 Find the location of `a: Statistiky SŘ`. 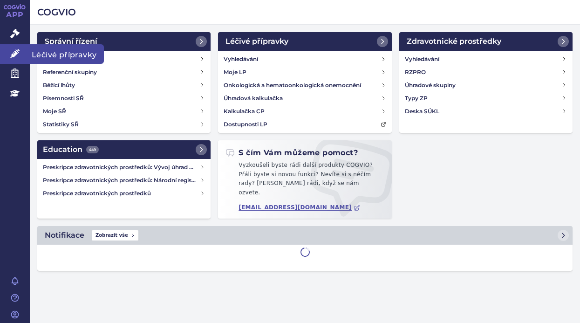

a: Statistiky SŘ is located at coordinates (124, 124).